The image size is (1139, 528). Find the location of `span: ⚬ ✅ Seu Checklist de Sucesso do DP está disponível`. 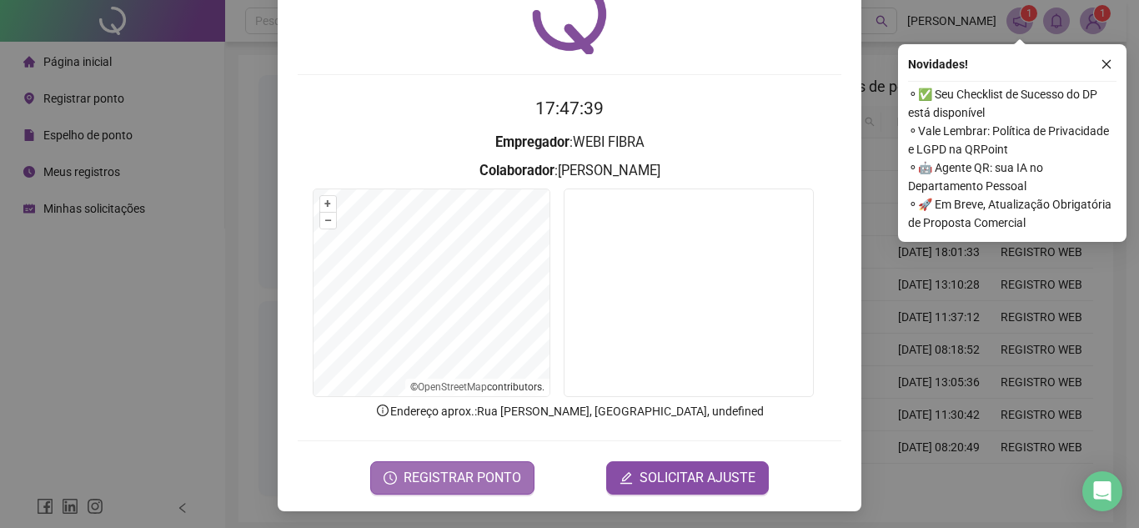

span: ⚬ ✅ Seu Checklist de Sucesso do DP está disponível is located at coordinates (1013, 103).